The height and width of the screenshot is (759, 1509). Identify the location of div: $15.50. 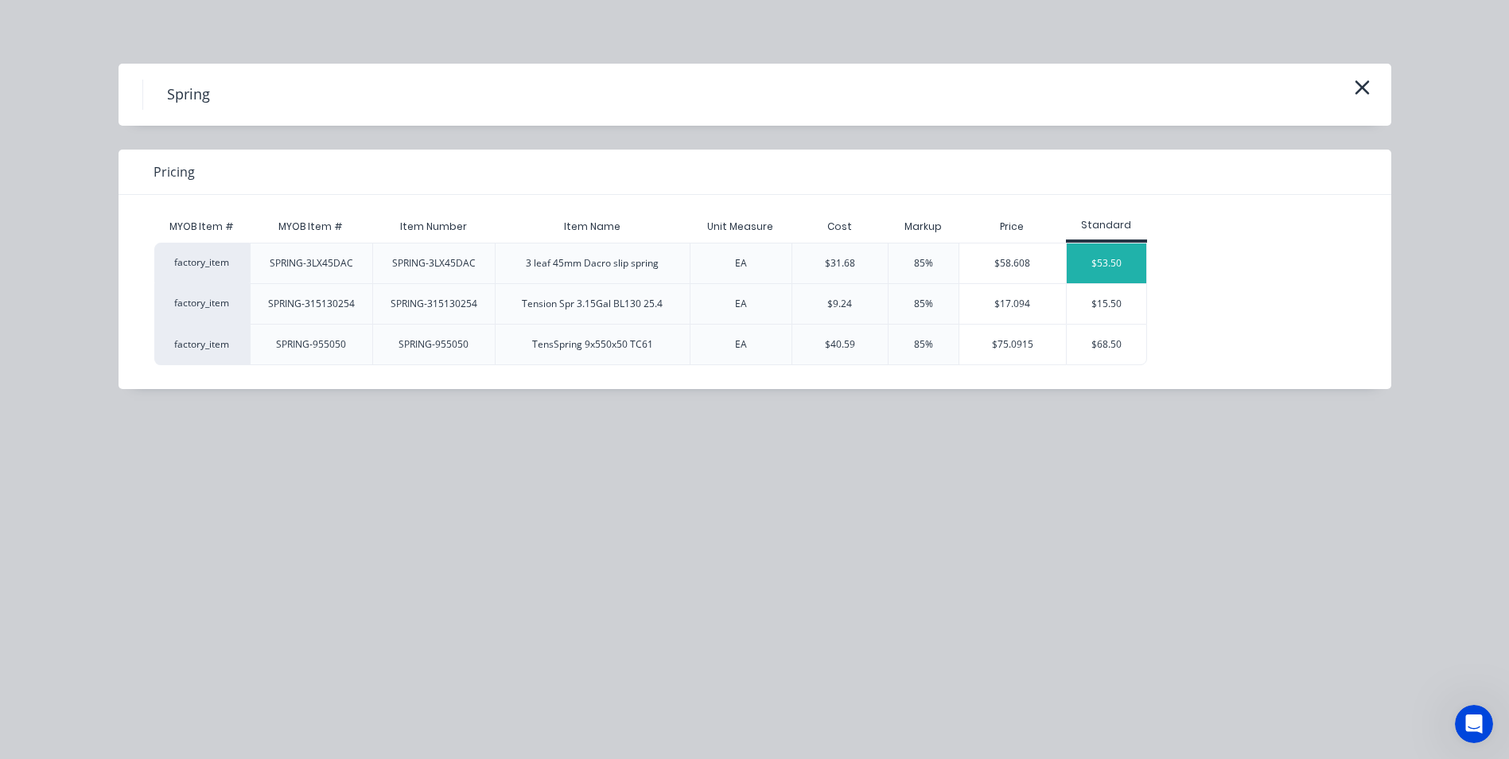
(1106, 304).